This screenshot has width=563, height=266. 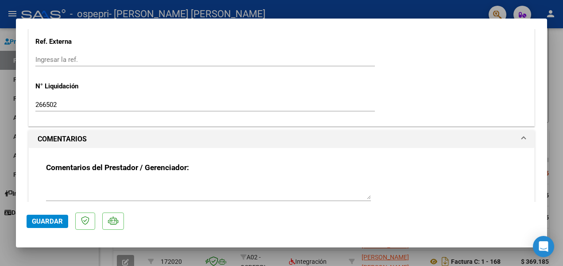 I want to click on mat-expansion-panel-header: COMENTARIOS, so click(x=281, y=139).